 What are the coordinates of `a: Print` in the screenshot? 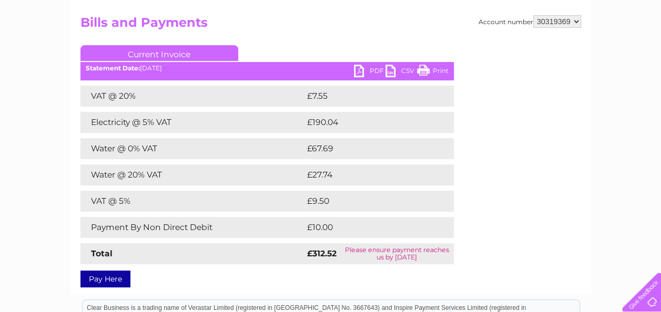 It's located at (433, 72).